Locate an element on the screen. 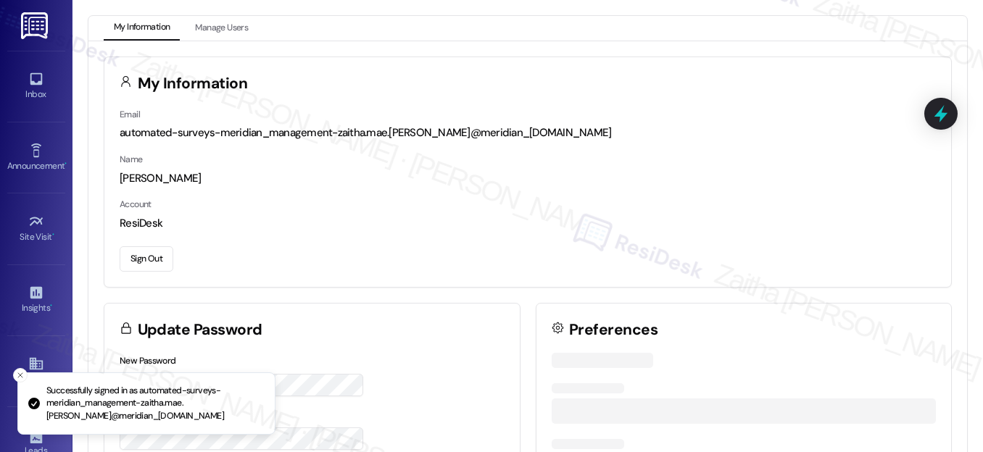 This screenshot has width=983, height=452. a: Site Visit • is located at coordinates (36, 229).